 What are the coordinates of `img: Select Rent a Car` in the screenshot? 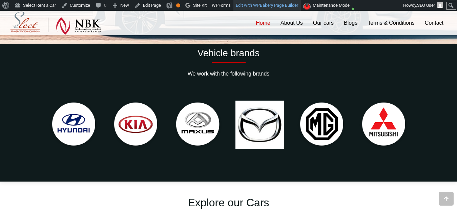 It's located at (56, 23).